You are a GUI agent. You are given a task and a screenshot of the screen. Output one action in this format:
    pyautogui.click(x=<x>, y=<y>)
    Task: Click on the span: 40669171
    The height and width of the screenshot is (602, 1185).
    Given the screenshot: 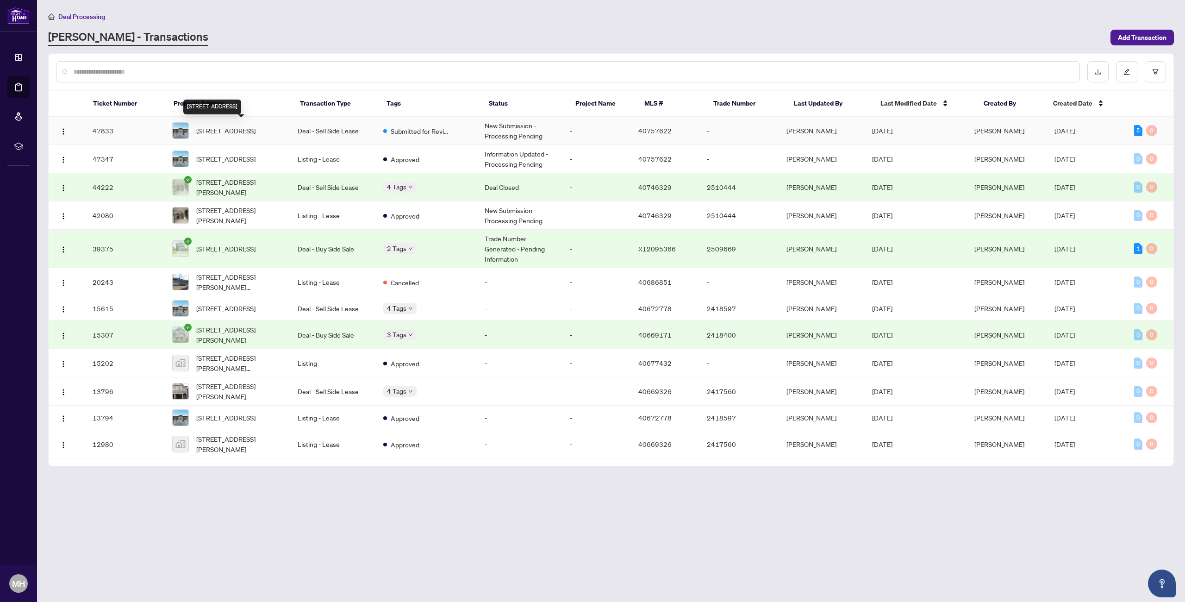 What is the action you would take?
    pyautogui.click(x=655, y=335)
    